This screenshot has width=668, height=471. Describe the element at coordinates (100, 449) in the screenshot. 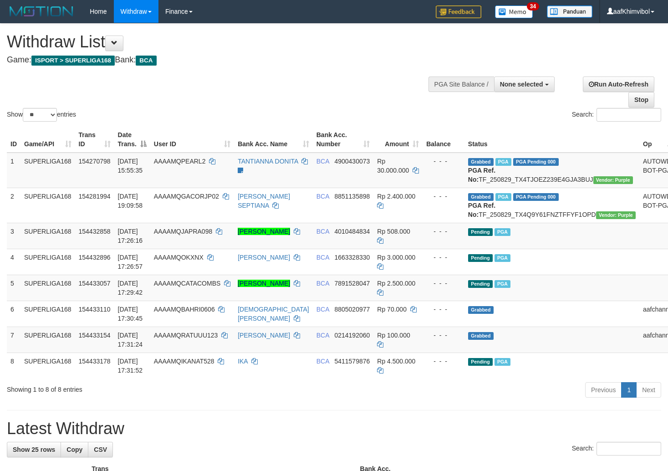

I see `a: CSV` at that location.